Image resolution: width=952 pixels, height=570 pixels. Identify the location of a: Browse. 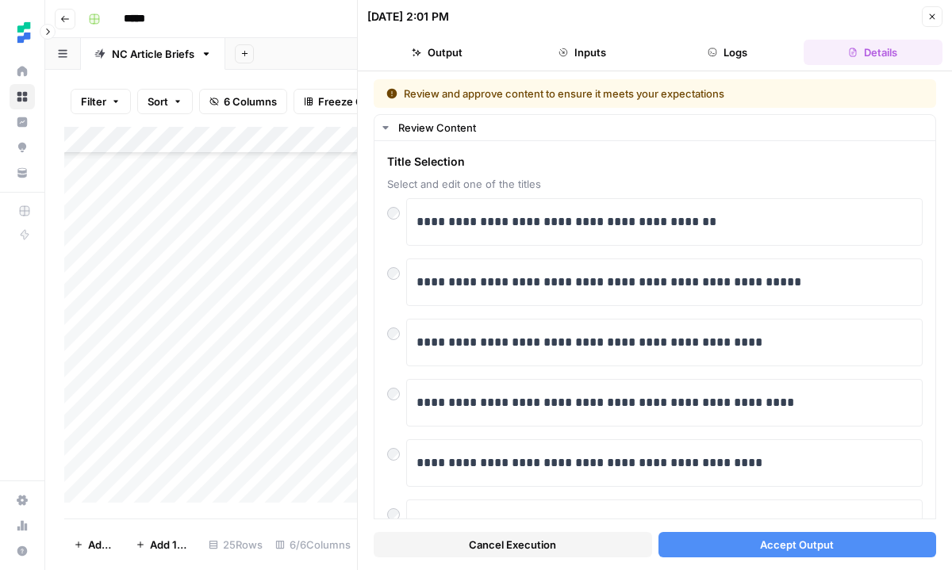
(22, 97).